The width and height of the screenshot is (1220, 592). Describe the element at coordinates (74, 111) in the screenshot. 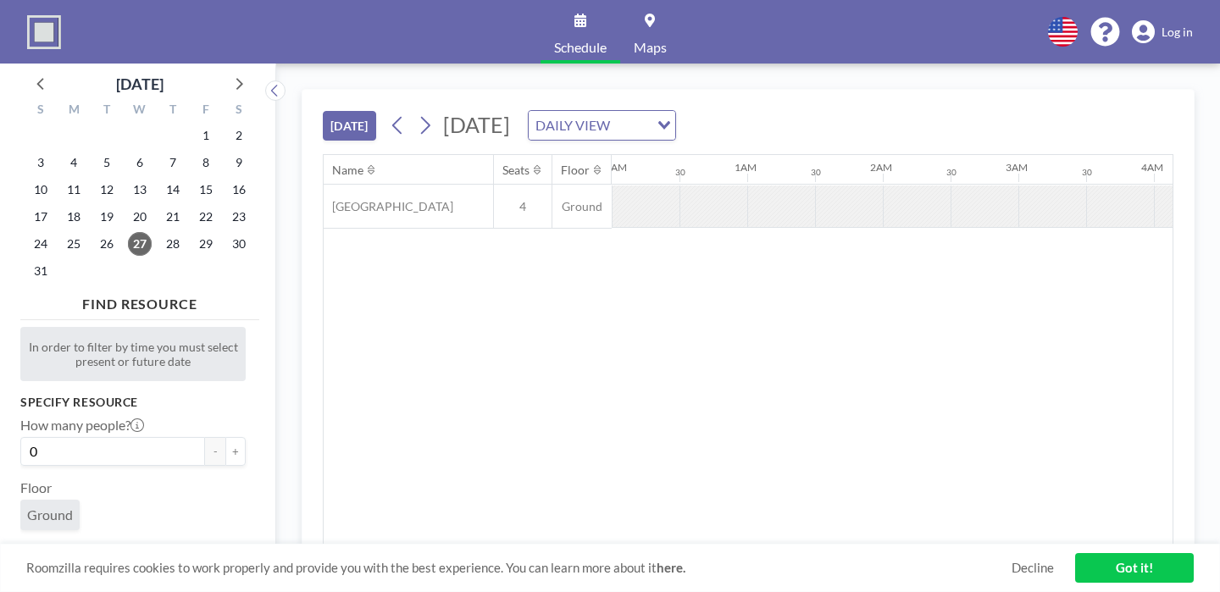

I see `div: M` at that location.